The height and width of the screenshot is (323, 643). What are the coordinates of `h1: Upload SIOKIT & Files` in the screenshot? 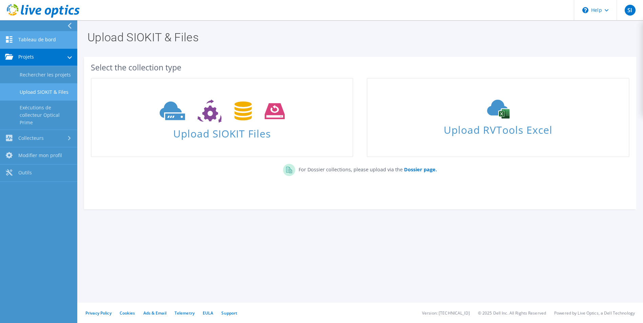 It's located at (358, 37).